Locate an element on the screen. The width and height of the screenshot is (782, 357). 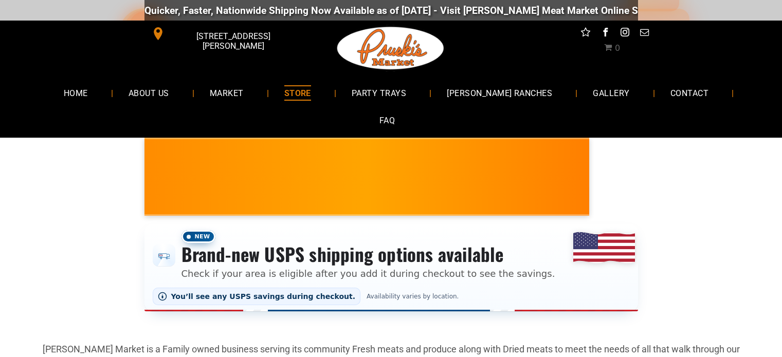
span: 0 is located at coordinates (617, 48).